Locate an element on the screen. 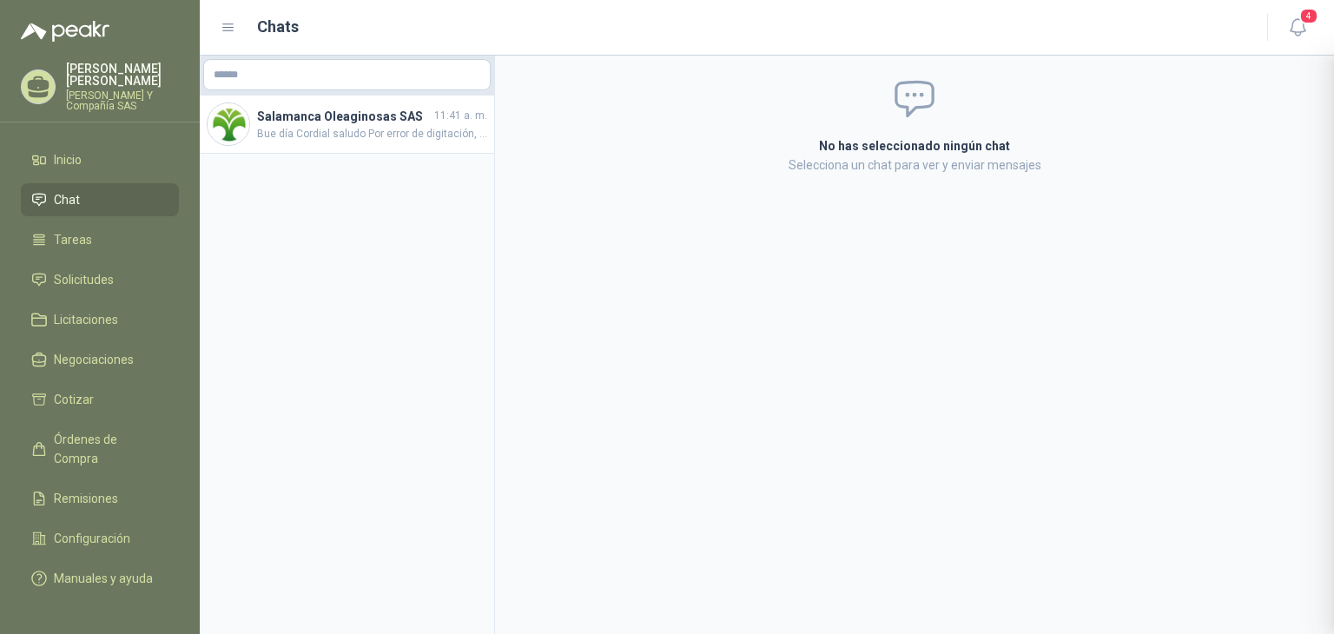 The height and width of the screenshot is (634, 1334). span: Órdenes de Compra is located at coordinates (108, 449).